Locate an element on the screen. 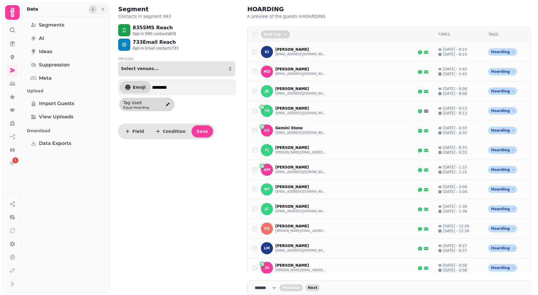  span: LM is located at coordinates (267, 248).